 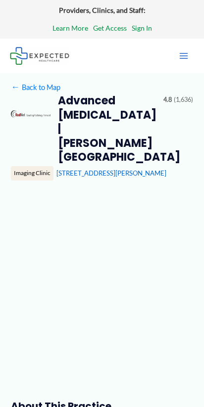 I want to click on a: ←Back to Map, so click(x=35, y=87).